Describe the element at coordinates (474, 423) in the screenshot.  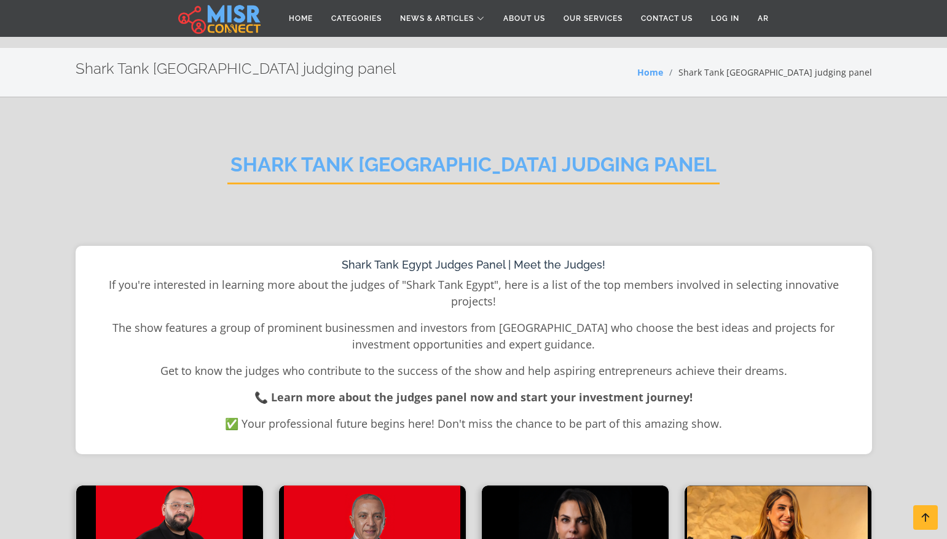
I see `p: ✅ Your professional future begins here! Don't miss the chance to be part of this amazing show.` at that location.